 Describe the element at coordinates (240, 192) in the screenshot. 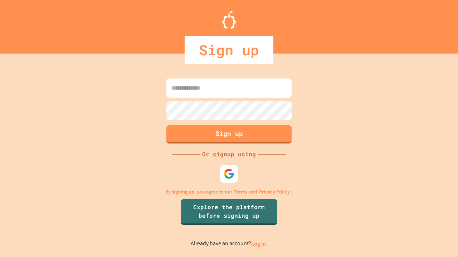

I see `a: Terms` at that location.